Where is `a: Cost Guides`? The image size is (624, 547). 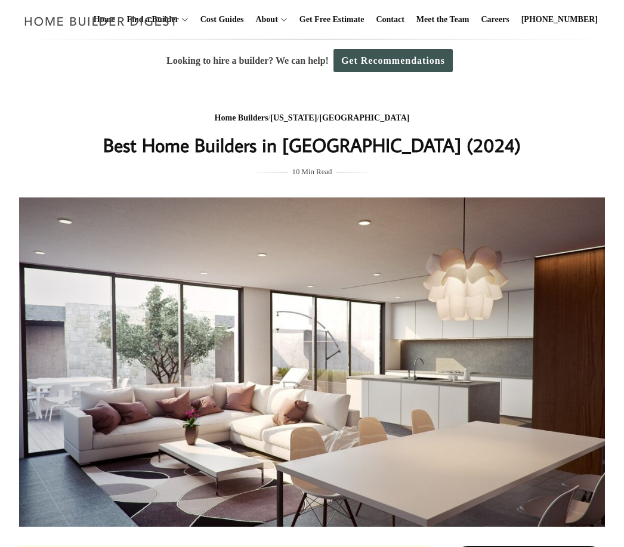 a: Cost Guides is located at coordinates (222, 20).